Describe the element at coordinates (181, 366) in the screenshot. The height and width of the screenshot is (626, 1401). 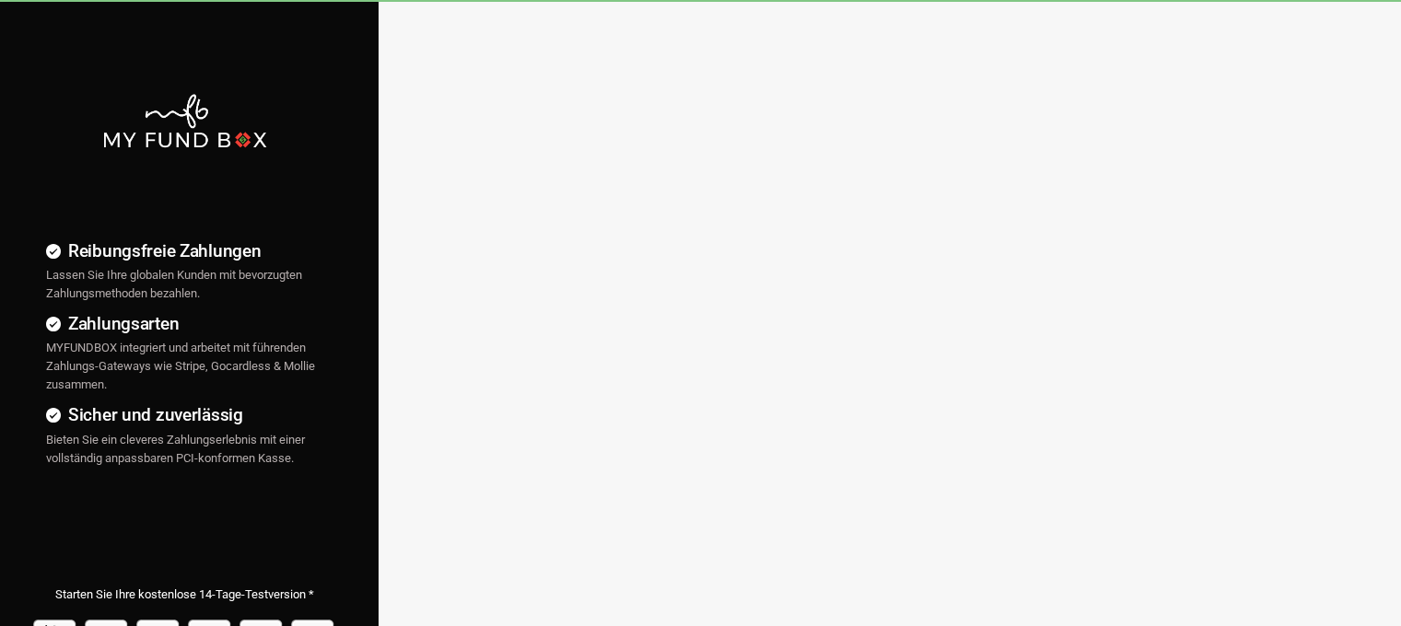
I see `span: MYFUNDBOX integriert und arbeitet mit führenden Zahlungs-Gateways wie Stripe, Gocardless & Mollie...` at that location.